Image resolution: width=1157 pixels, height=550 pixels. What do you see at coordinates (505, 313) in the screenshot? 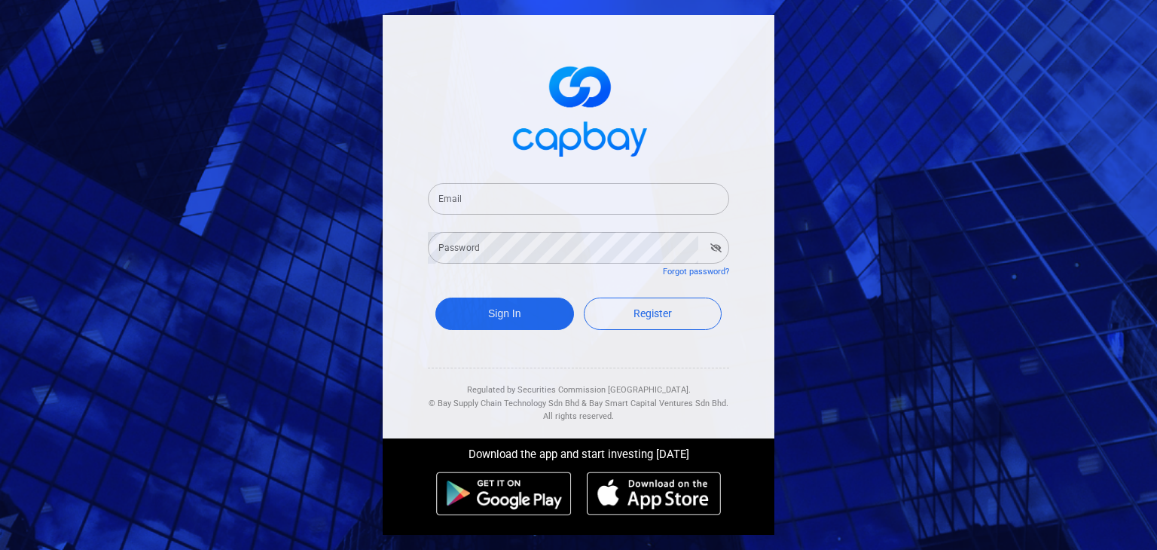
I see `button: Sign In` at bounding box center [505, 313].